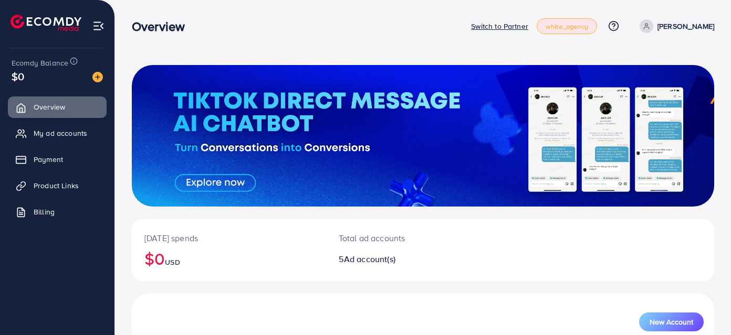 This screenshot has width=731, height=335. I want to click on img: image, so click(98, 77).